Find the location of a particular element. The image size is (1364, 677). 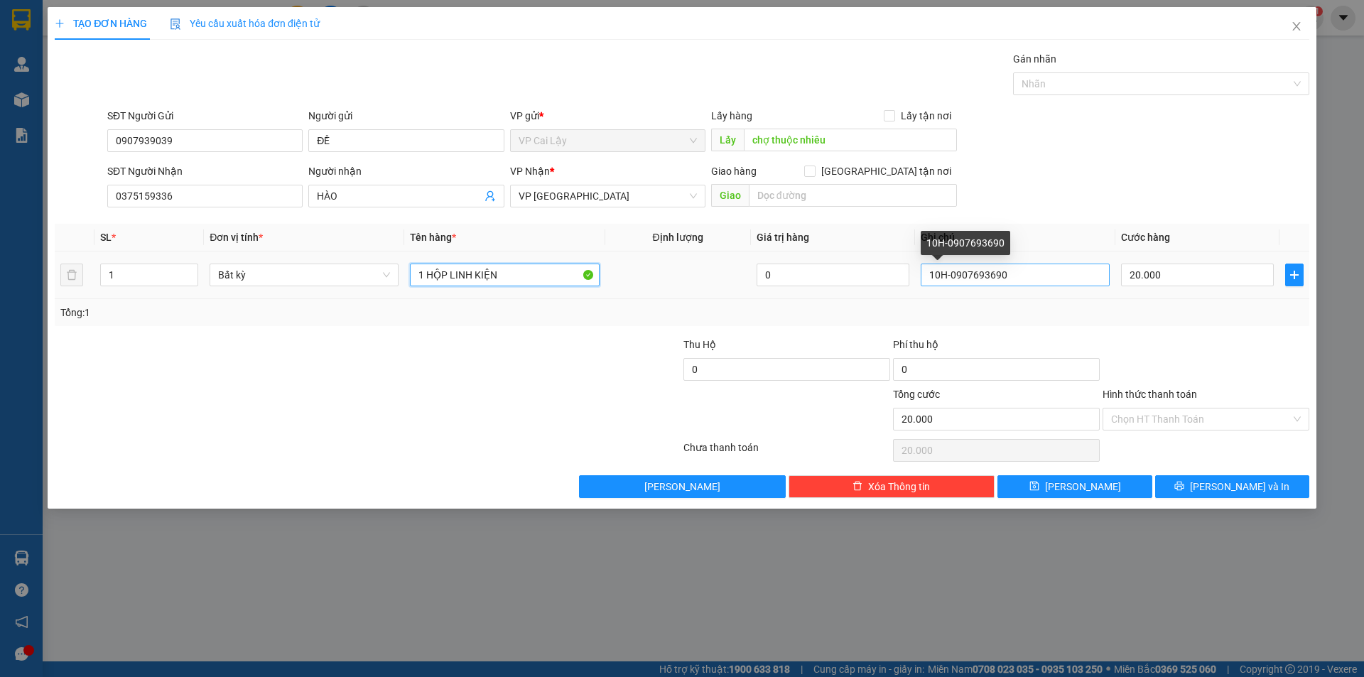

div: SĐT Người Nhận is located at coordinates (205, 171).